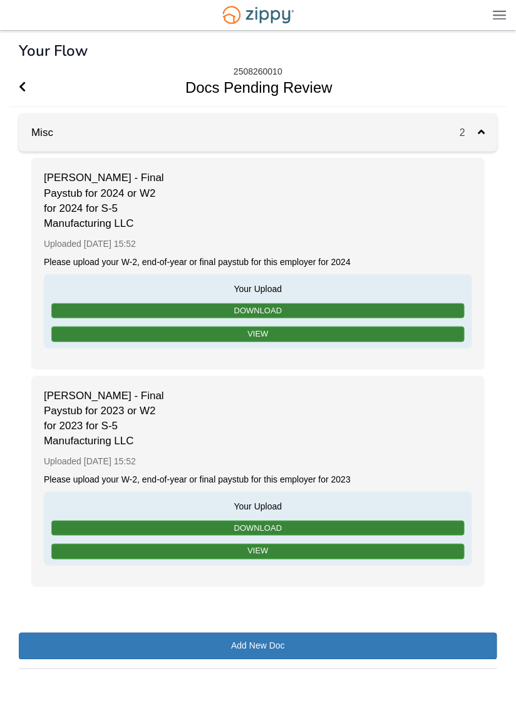  What do you see at coordinates (468, 132) in the screenshot?
I see `span: 2` at bounding box center [468, 132].